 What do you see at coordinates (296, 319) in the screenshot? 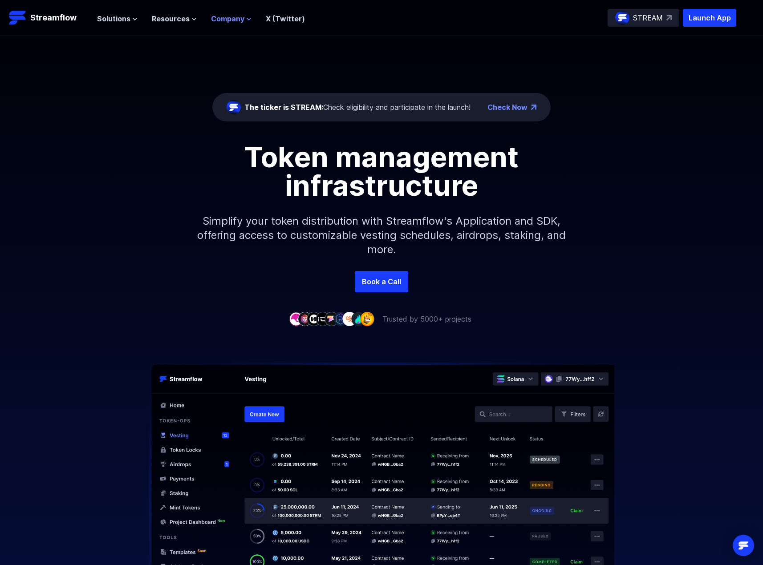
I see `img: company-1` at bounding box center [296, 319].